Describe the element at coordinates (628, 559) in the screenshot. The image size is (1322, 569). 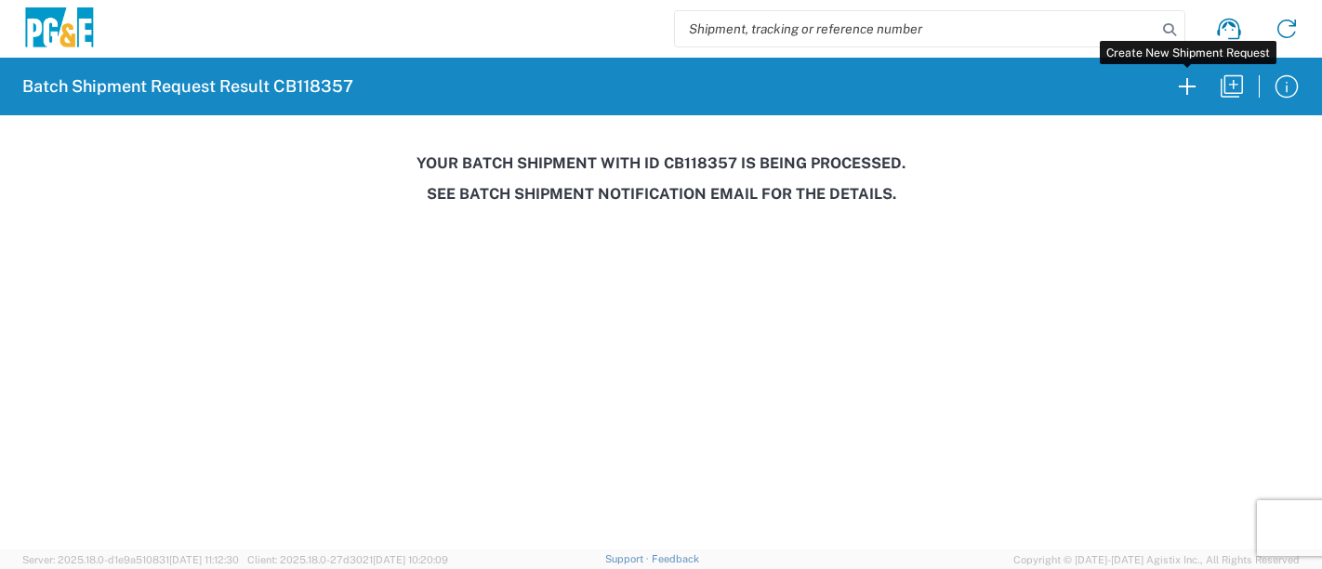
I see `a: Support` at that location.